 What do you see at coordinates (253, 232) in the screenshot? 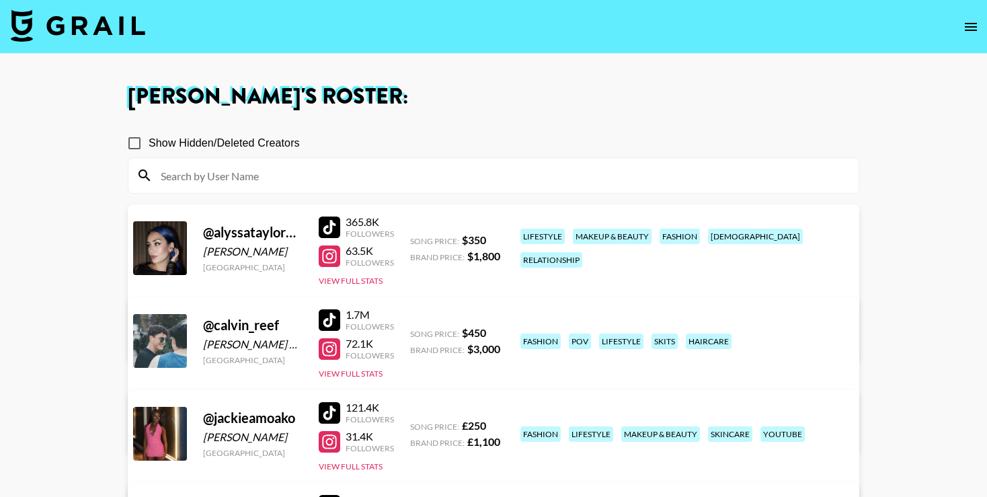
I see `div: @ alyssataylorharper` at bounding box center [253, 232].